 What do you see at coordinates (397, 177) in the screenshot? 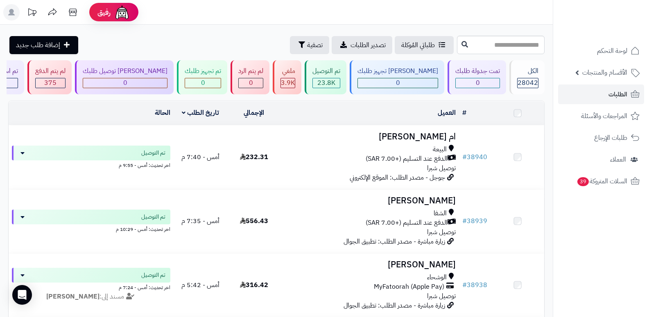
I see `span: جوجل - مصدر الطلب: الموقع الإلكتروني` at bounding box center [397, 177].